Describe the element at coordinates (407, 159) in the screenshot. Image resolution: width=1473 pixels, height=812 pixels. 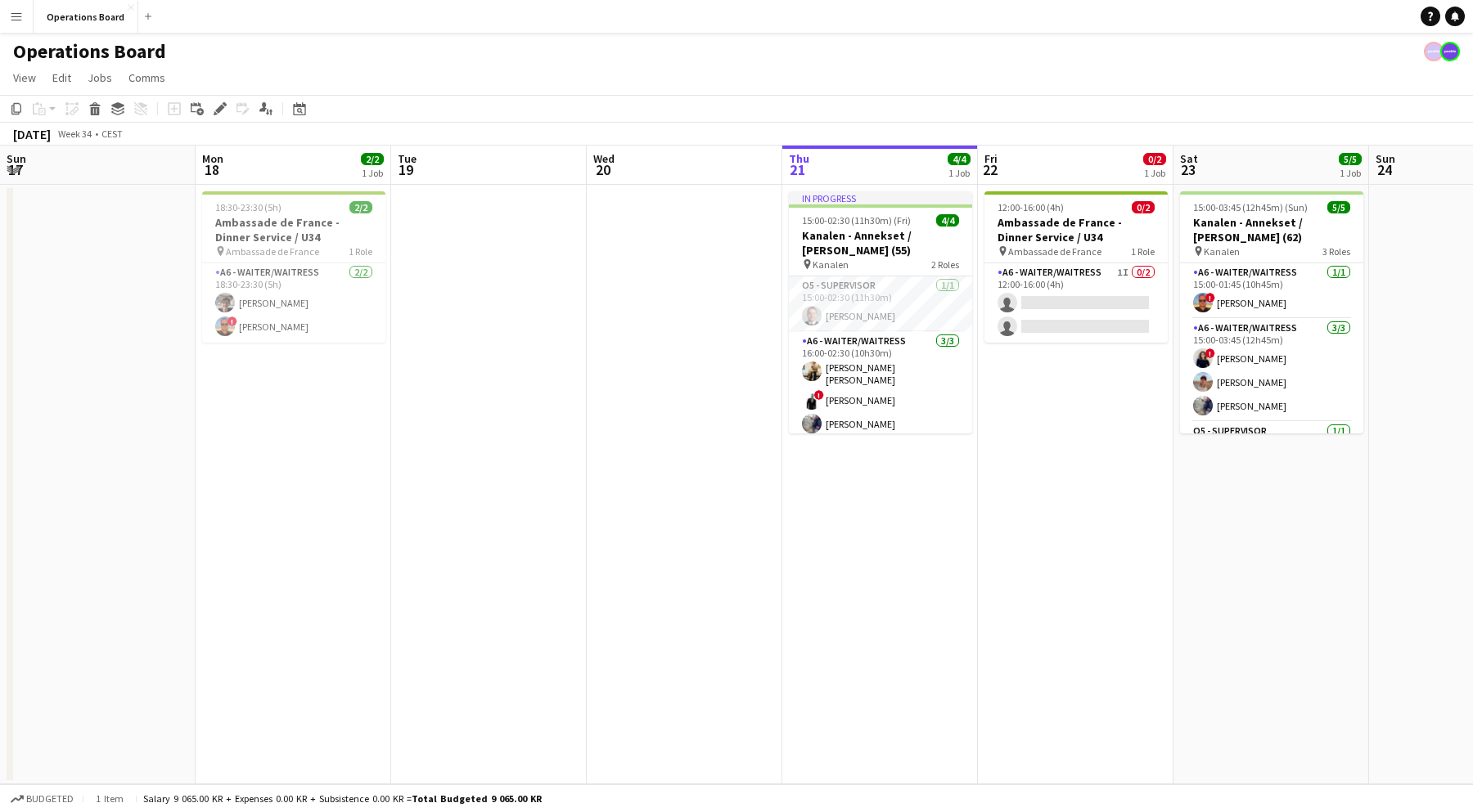
I see `span: Tue` at that location.